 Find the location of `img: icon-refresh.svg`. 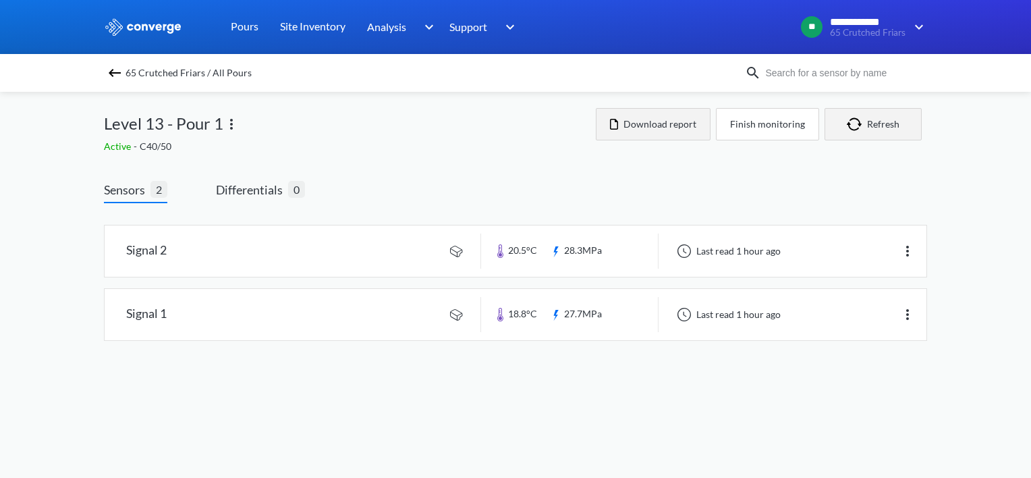

img: icon-refresh.svg is located at coordinates (857, 124).